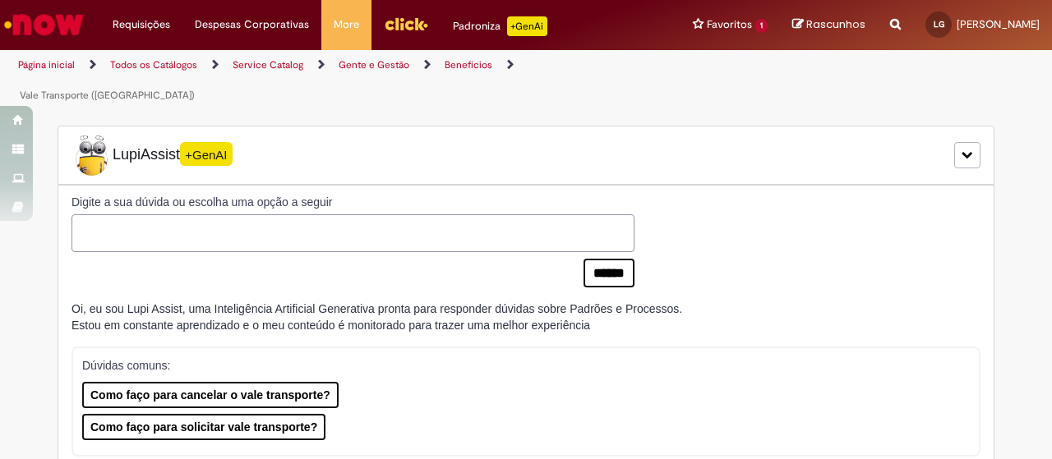 Image resolution: width=1052 pixels, height=459 pixels. Describe the element at coordinates (204, 427) in the screenshot. I see `button: Como faço para solicitar vale transporte?` at that location.